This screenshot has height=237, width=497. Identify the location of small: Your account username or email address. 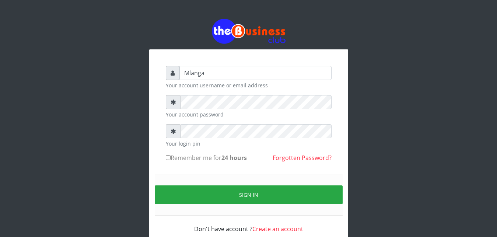
(249, 85).